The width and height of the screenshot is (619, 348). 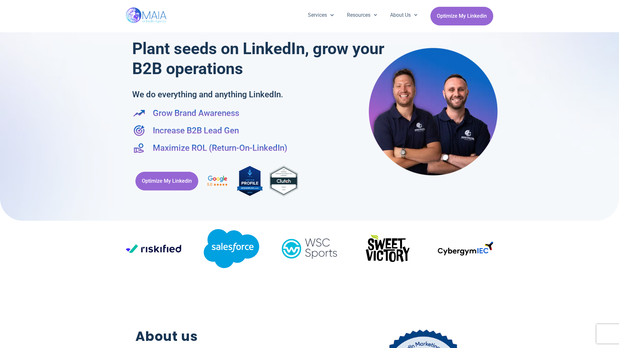 I want to click on h1: Plant seeds on LinkedIn, grow your B2B operations, so click(x=260, y=59).